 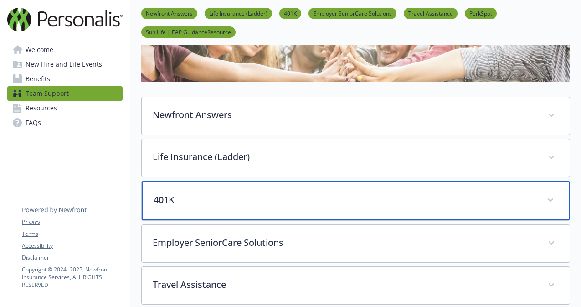 What do you see at coordinates (169, 13) in the screenshot?
I see `a: Newfront Answers` at bounding box center [169, 13].